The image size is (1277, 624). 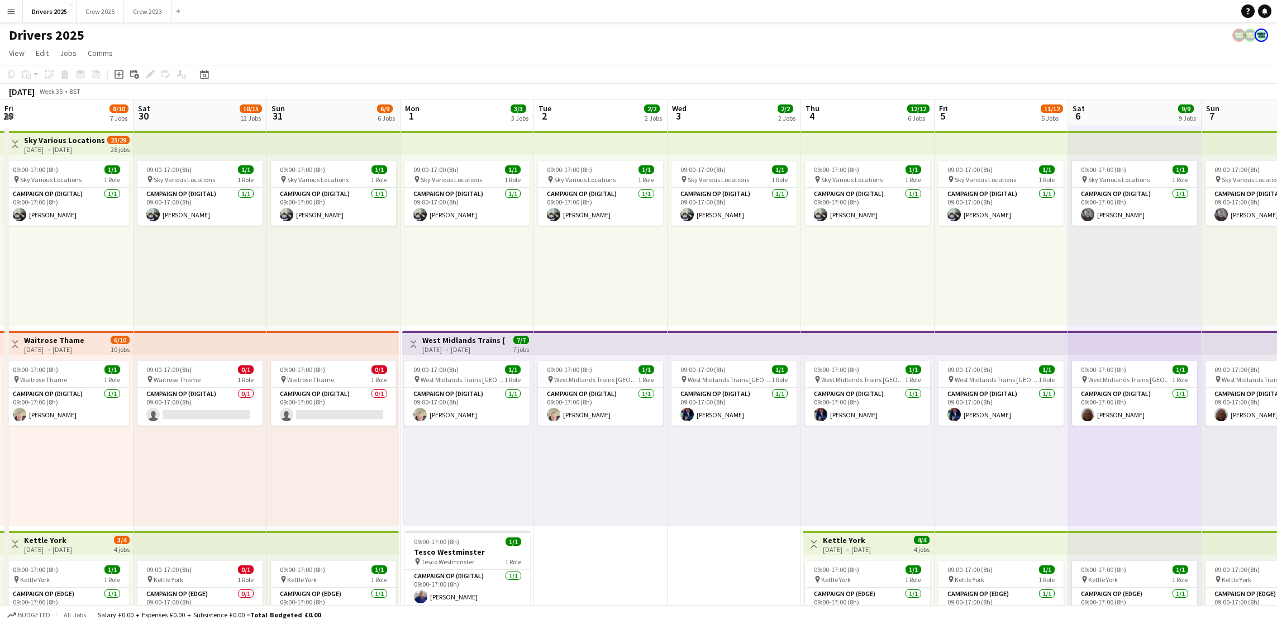 I want to click on span: Fri, so click(x=944, y=108).